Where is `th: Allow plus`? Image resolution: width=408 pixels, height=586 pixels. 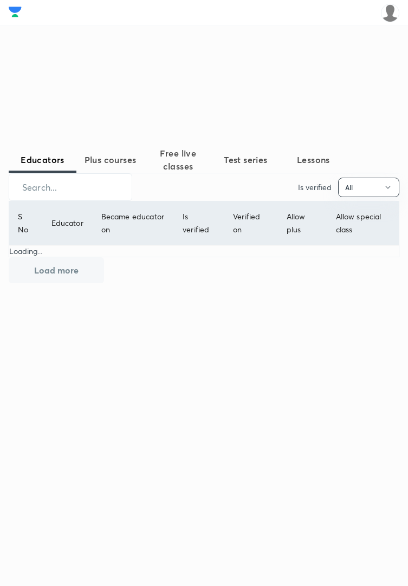
th: Allow plus is located at coordinates (302, 223).